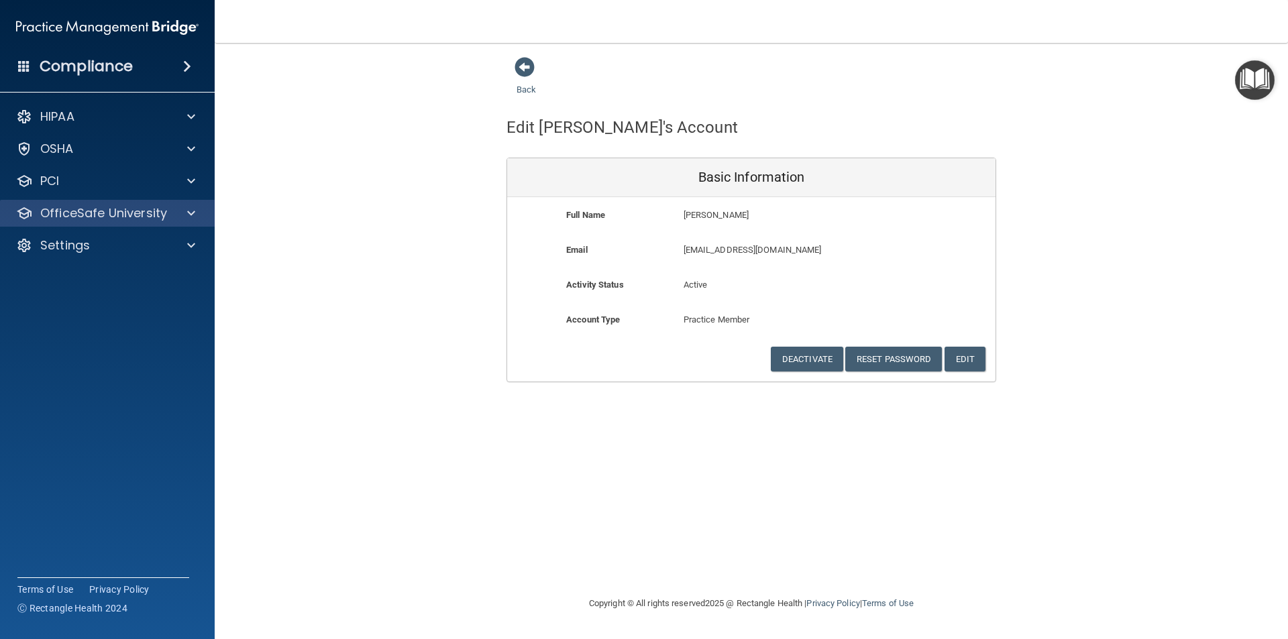  What do you see at coordinates (751, 178) in the screenshot?
I see `div: Basic Information` at bounding box center [751, 178].